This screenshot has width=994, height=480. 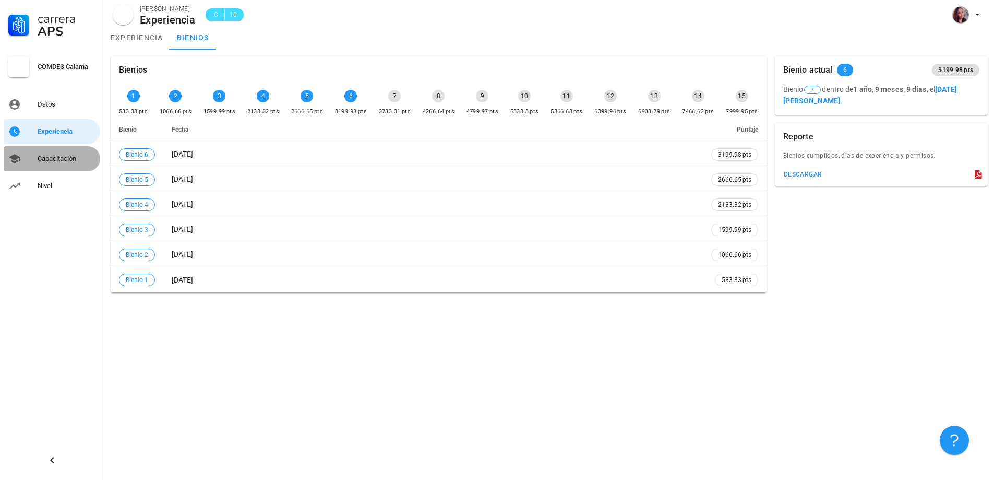 I want to click on a: bienios, so click(x=193, y=38).